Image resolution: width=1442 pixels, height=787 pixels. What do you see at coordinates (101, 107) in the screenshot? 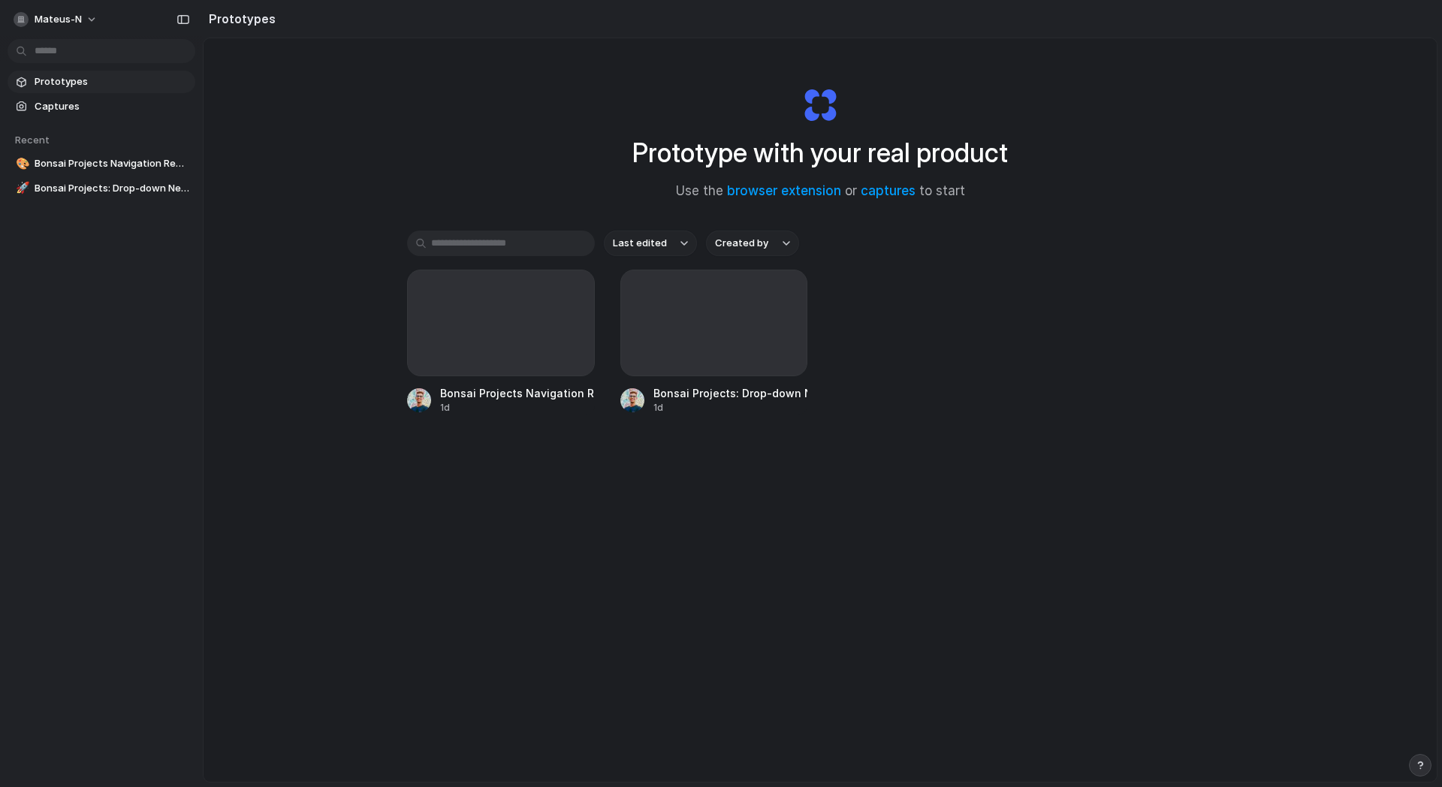
I see `a: Captures` at bounding box center [101, 107].